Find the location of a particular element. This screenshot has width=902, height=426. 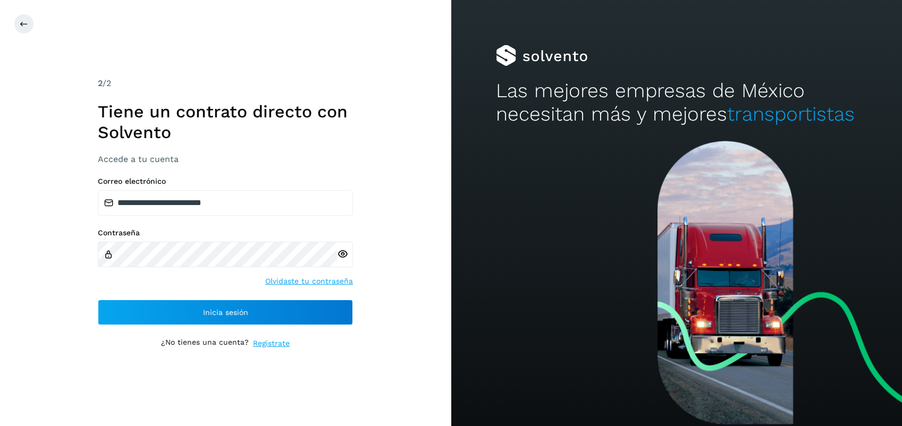

a: Olvidaste tu contraseña is located at coordinates (309, 281).